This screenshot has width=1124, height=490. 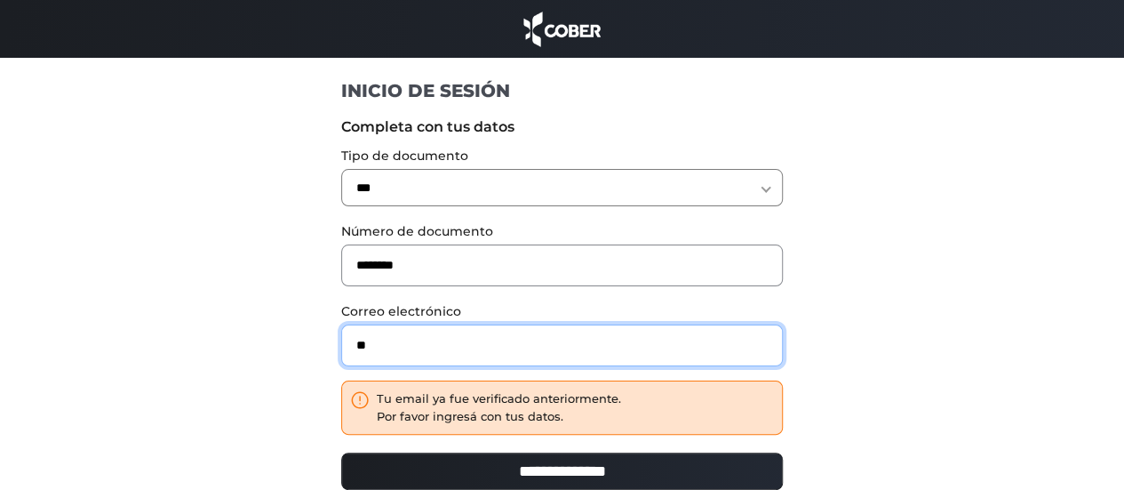 What do you see at coordinates (562, 127) in the screenshot?
I see `label: Completa con tus datos` at bounding box center [562, 127].